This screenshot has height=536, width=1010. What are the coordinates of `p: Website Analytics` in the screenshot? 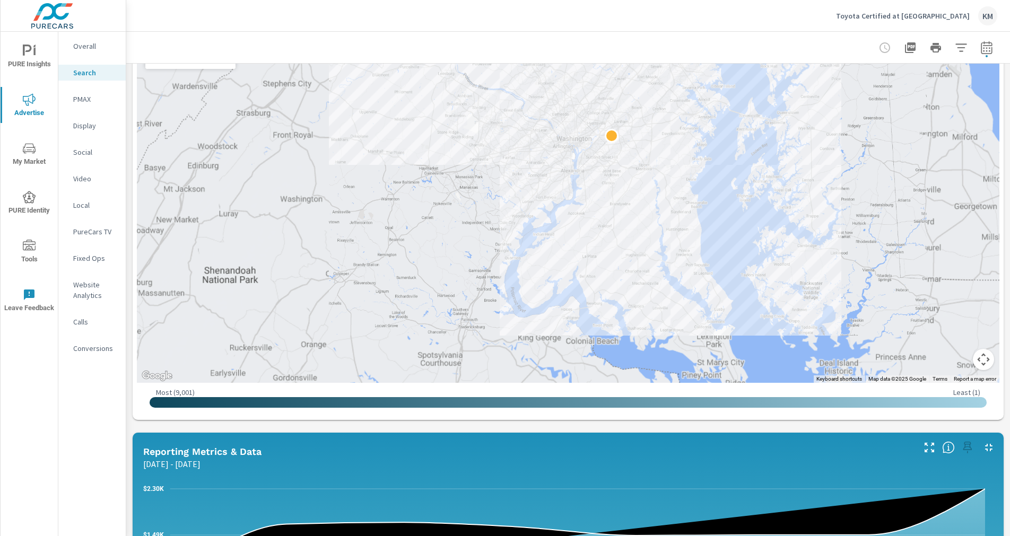 It's located at (95, 290).